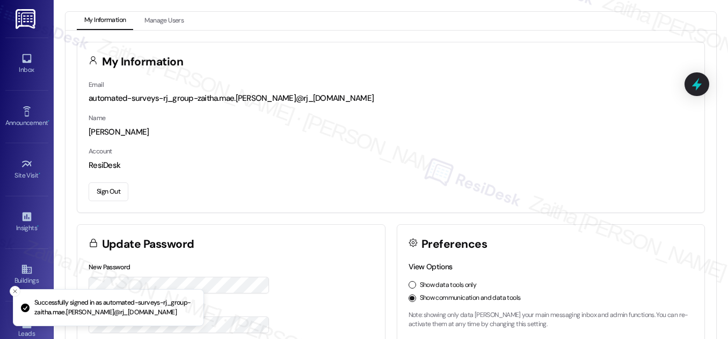  I want to click on label: View Options, so click(431, 267).